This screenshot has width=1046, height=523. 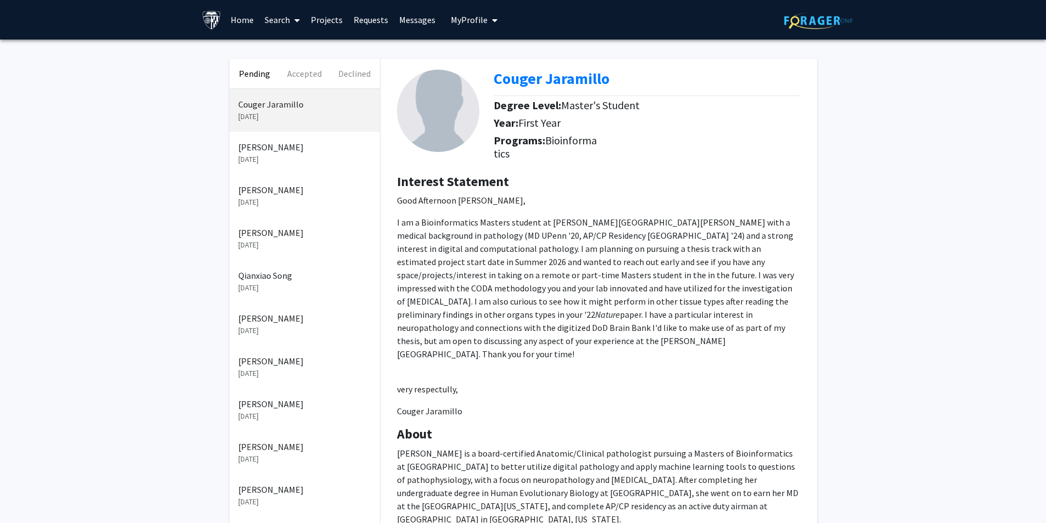 I want to click on b: About, so click(x=415, y=434).